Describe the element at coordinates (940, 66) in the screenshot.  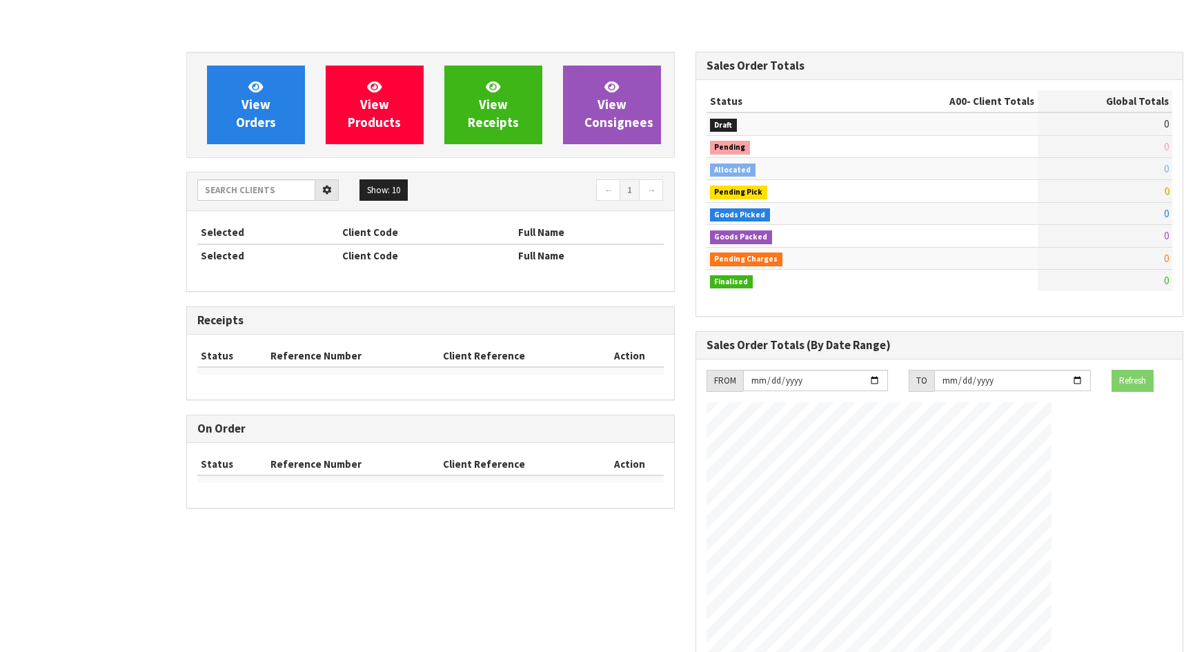
I see `h3: Sales Order Totals` at that location.